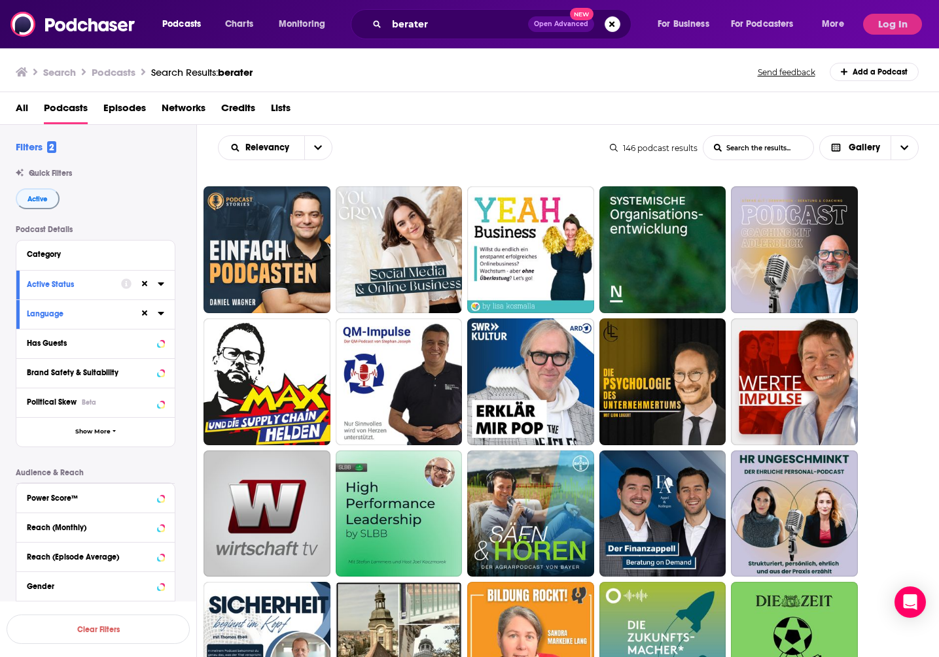 The height and width of the screenshot is (657, 939). I want to click on a: Podcasts, so click(65, 111).